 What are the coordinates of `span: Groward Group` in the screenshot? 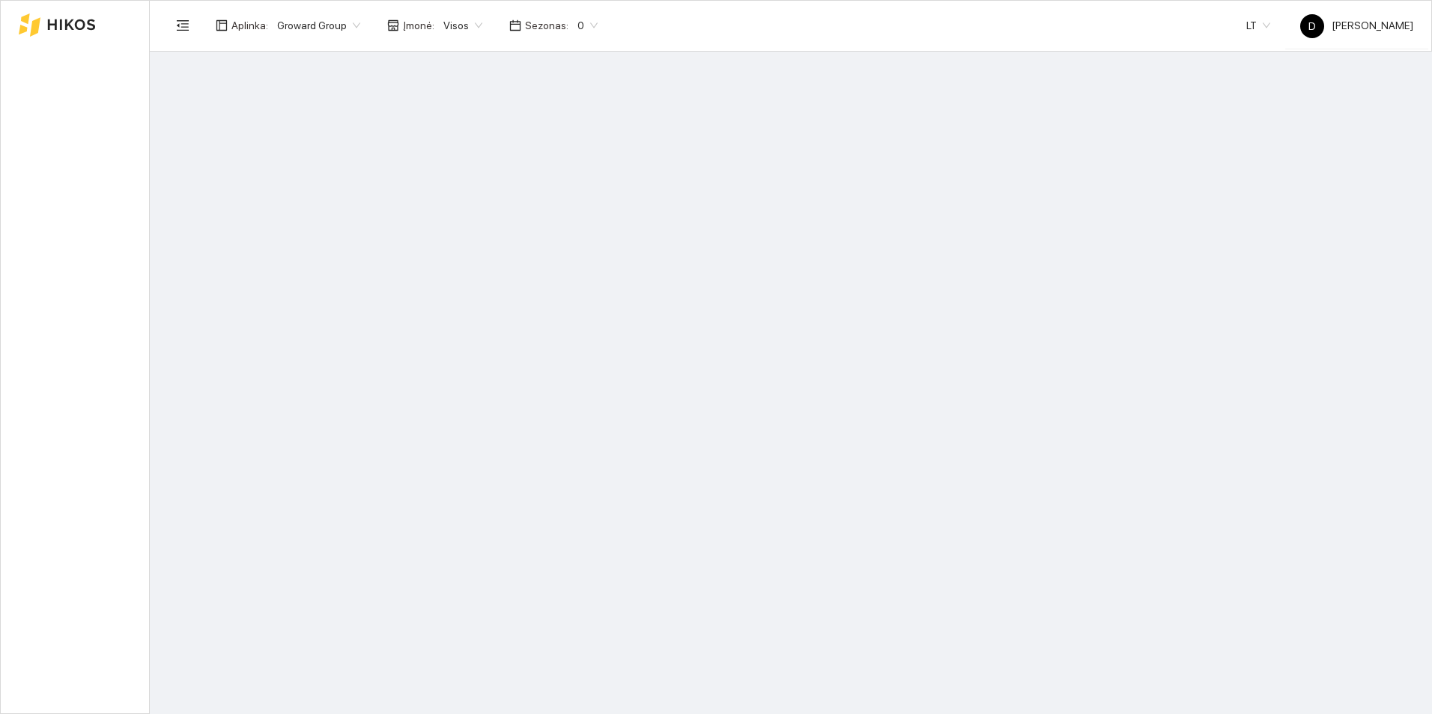 It's located at (318, 25).